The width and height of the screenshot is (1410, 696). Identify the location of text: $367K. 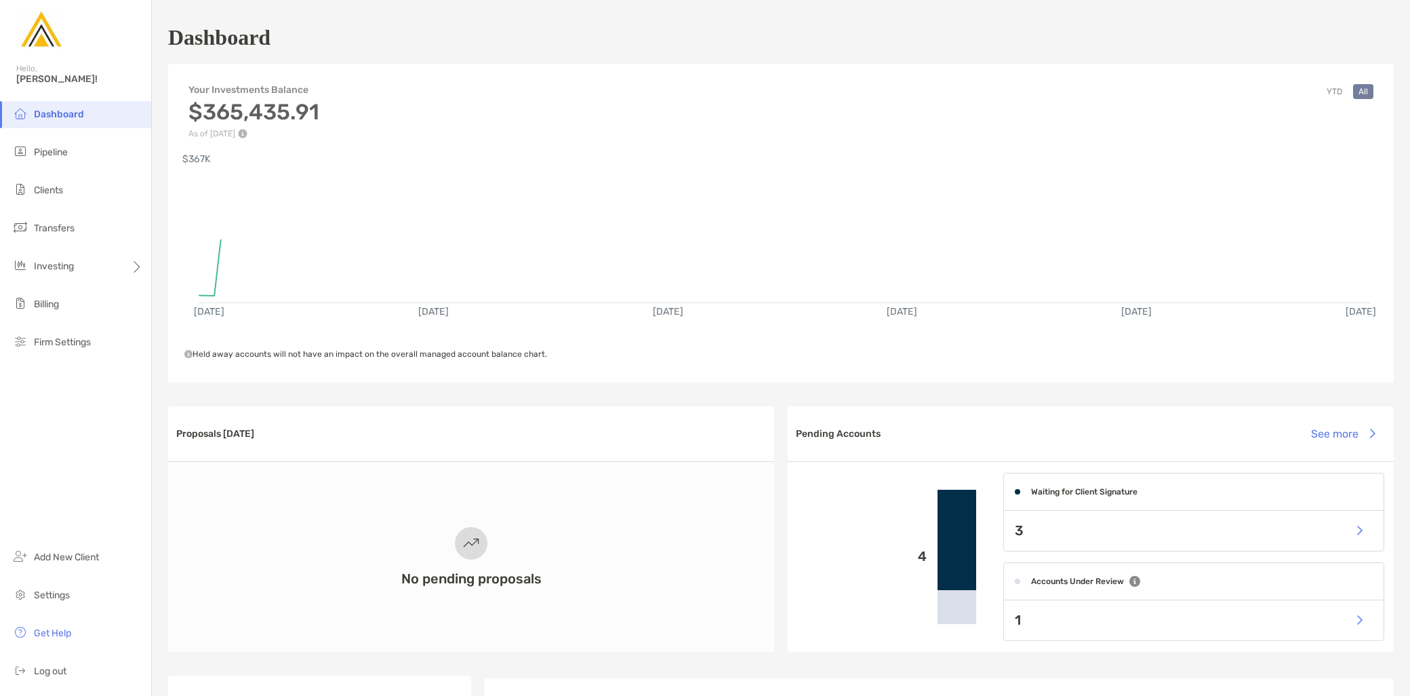
(197, 159).